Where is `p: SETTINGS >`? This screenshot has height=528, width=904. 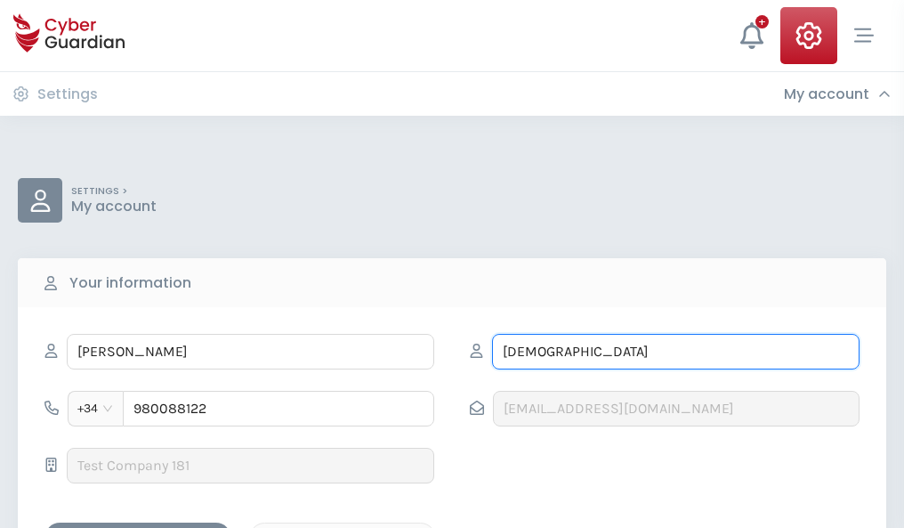
p: SETTINGS > is located at coordinates (114, 191).